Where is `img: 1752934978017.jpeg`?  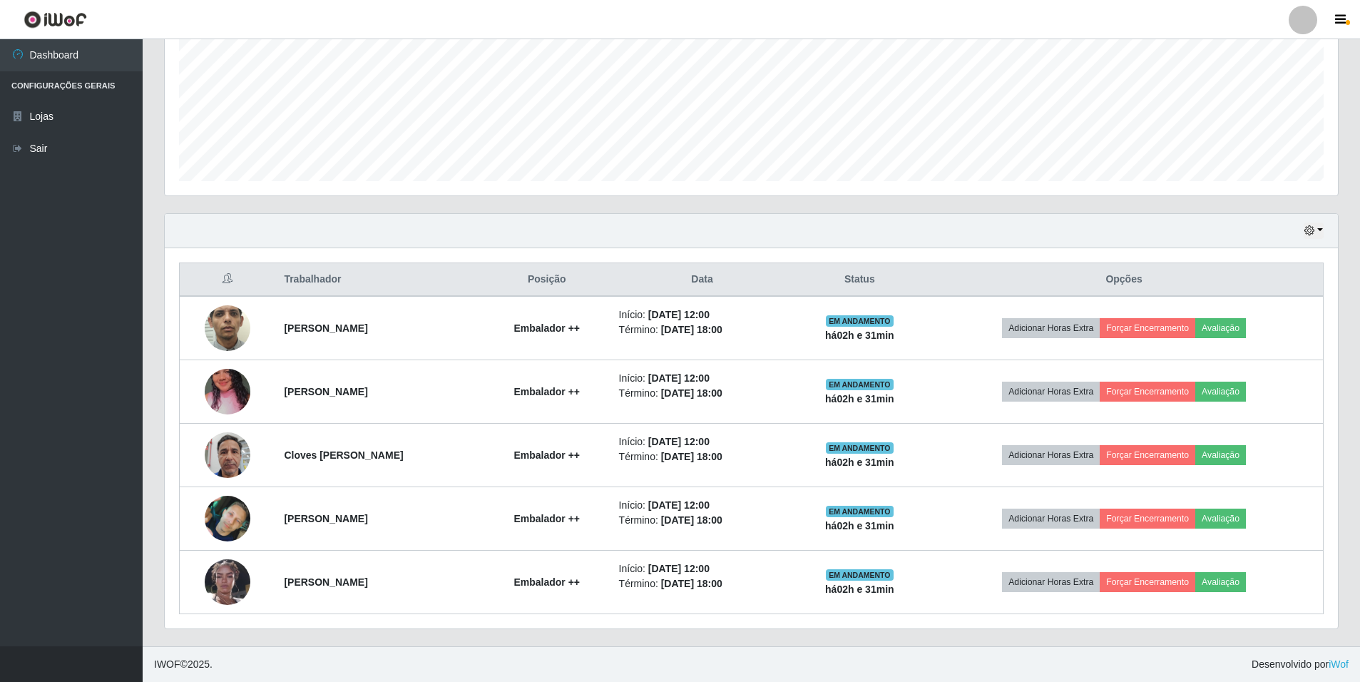 img: 1752934978017.jpeg is located at coordinates (228, 454).